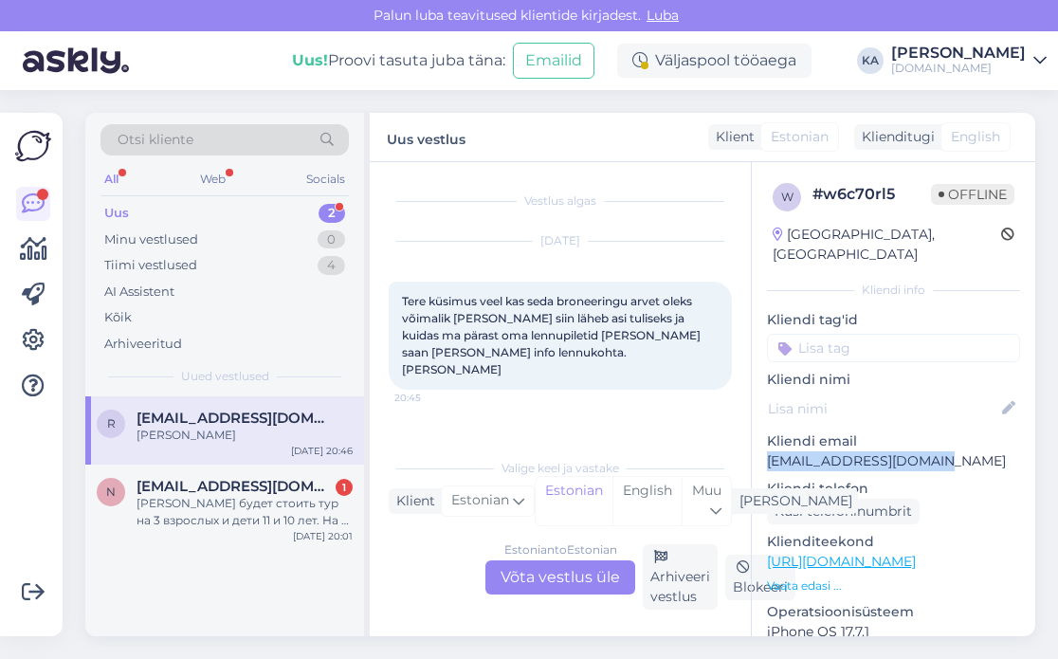 The image size is (1058, 659). Describe the element at coordinates (893, 441) in the screenshot. I see `p: Kliendi email` at that location.